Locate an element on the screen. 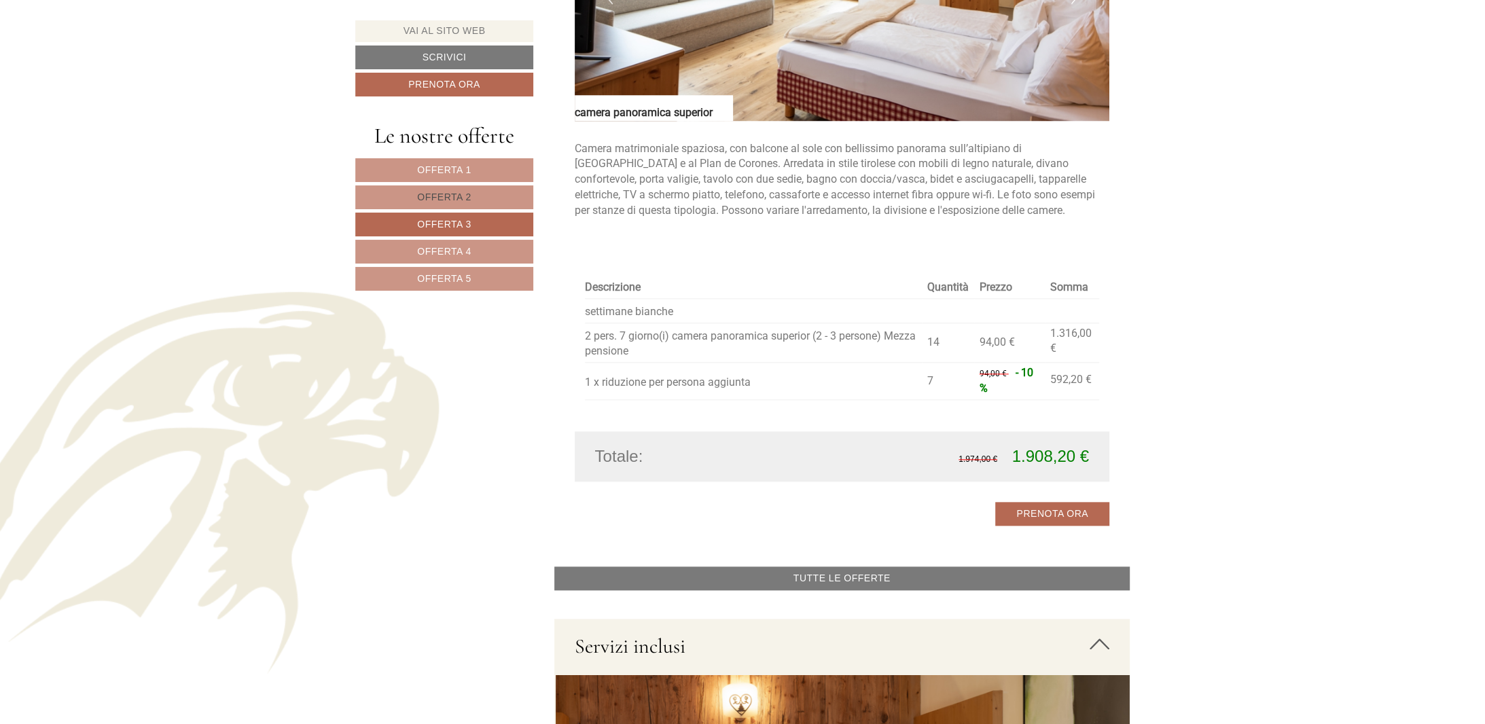  span: 1.908,20 € is located at coordinates (1051, 456).